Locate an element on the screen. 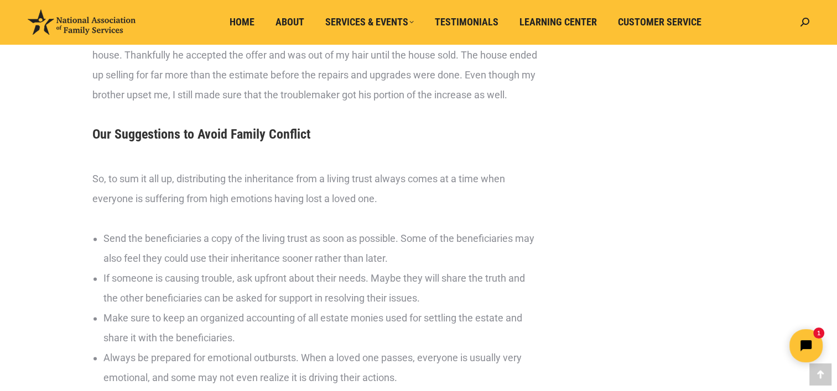 The height and width of the screenshot is (391, 837). li: Send the beneficiaries a copy of the living trust as soon as possible. Some of the beneficiaries ... is located at coordinates (320, 249).